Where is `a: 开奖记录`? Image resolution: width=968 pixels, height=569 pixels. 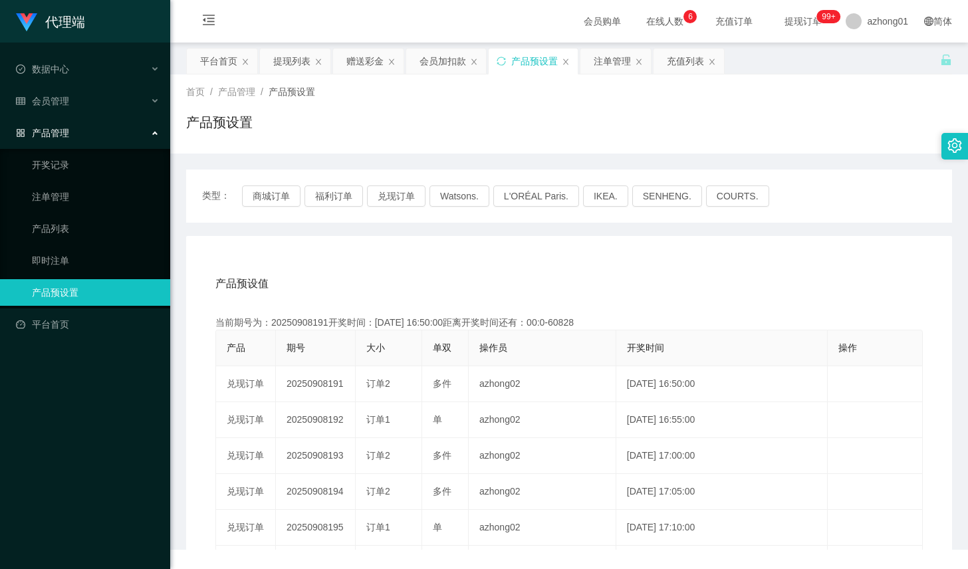 a: 开奖记录 is located at coordinates (96, 165).